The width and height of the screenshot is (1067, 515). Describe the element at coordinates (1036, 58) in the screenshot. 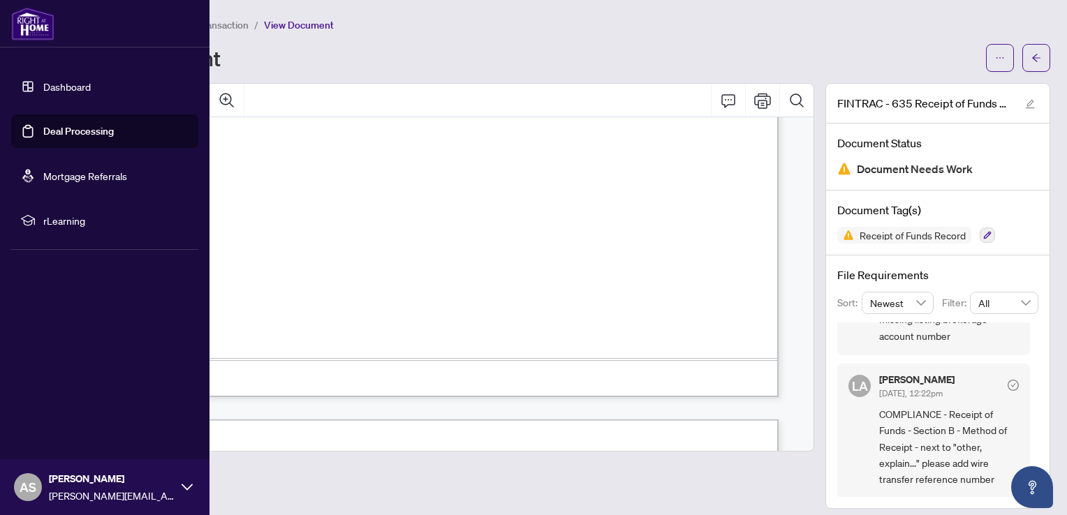

I see `span: arrow-left` at that location.